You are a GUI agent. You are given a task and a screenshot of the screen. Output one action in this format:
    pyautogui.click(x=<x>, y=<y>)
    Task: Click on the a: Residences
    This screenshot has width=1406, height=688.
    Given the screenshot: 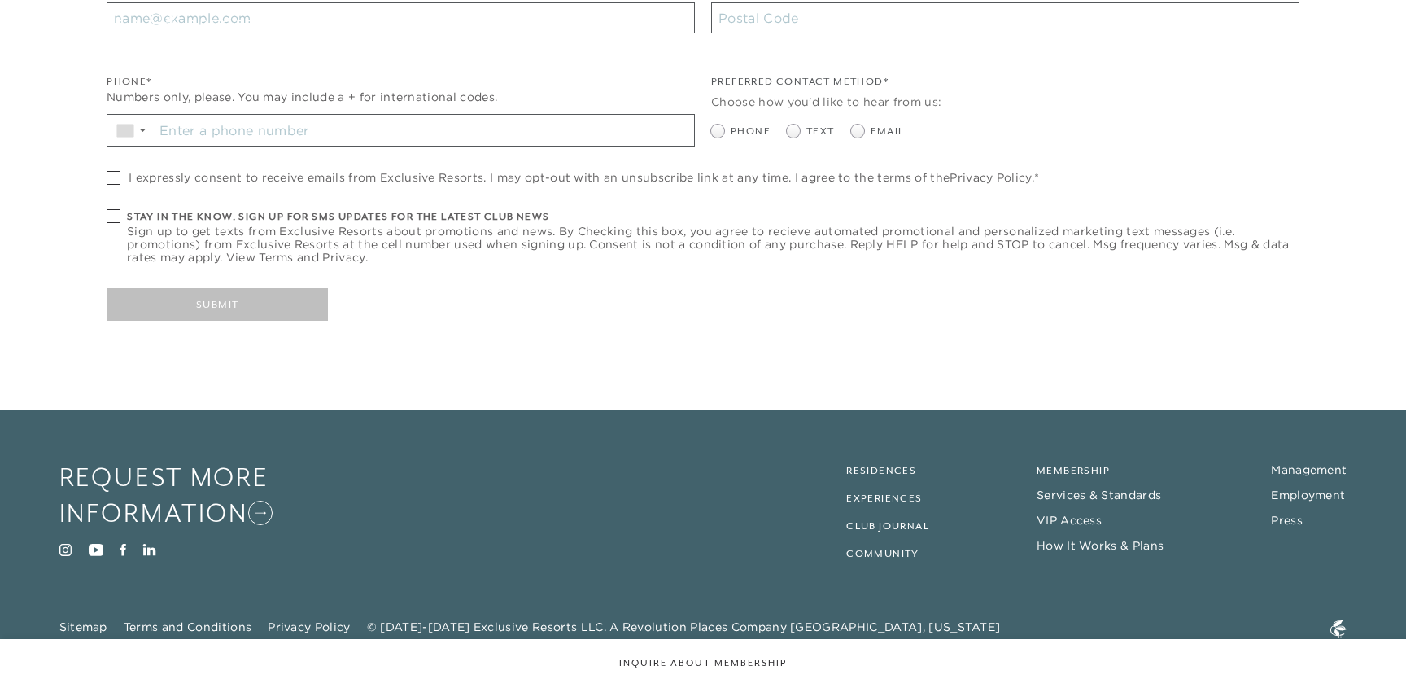 What is the action you would take?
    pyautogui.click(x=881, y=470)
    